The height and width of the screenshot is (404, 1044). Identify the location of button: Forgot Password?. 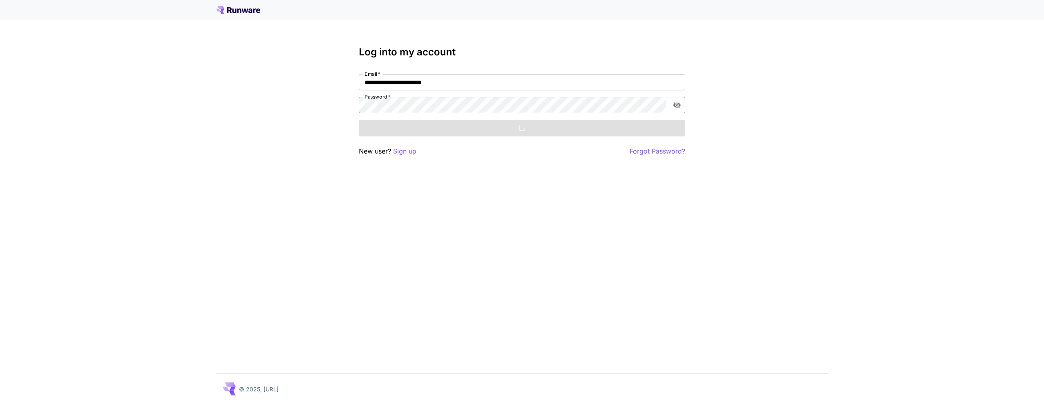
(657, 151).